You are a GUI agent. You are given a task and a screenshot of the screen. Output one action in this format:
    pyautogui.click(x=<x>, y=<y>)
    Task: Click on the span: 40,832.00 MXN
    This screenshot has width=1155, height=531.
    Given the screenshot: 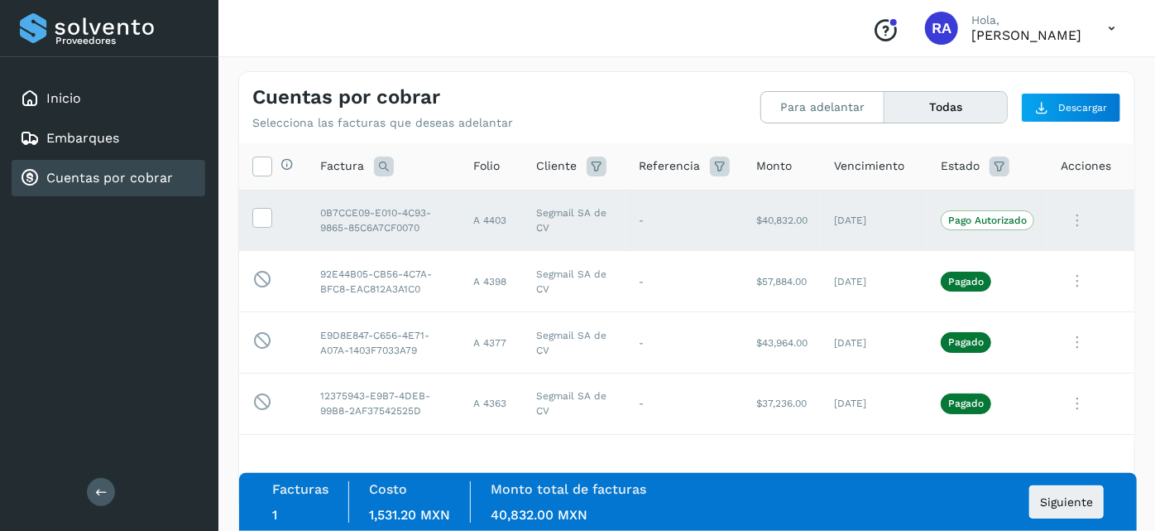 What is the action you would take?
    pyautogui.click(x=539, y=514)
    